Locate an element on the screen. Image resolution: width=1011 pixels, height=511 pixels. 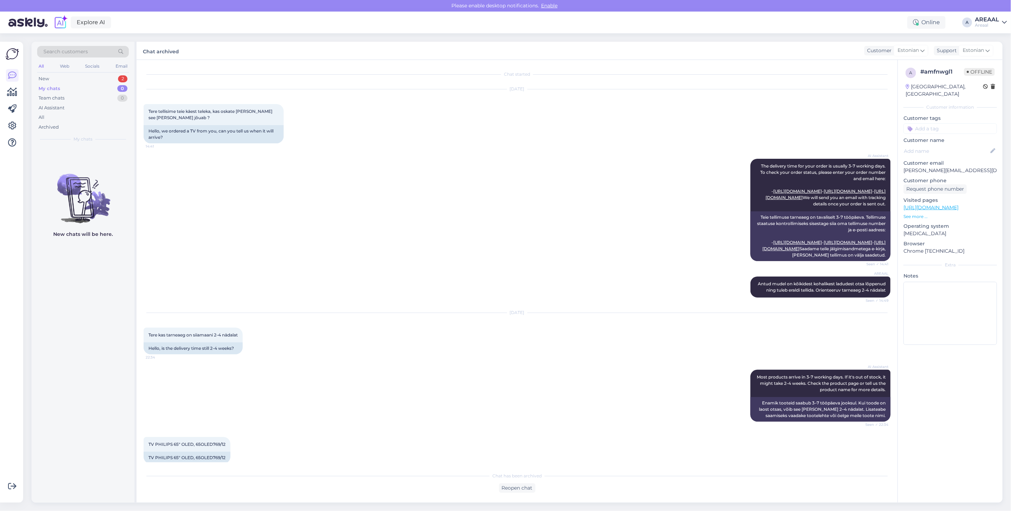
p: Browser is located at coordinates (950, 243).